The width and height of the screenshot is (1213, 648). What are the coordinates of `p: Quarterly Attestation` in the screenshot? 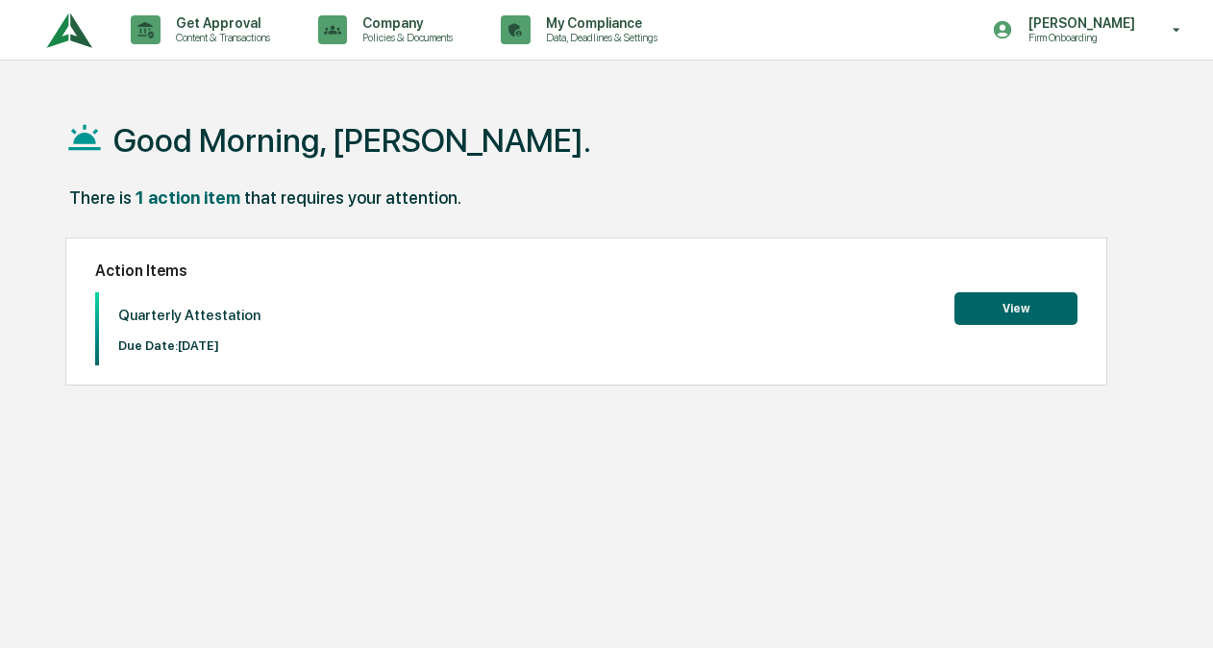 It's located at (189, 315).